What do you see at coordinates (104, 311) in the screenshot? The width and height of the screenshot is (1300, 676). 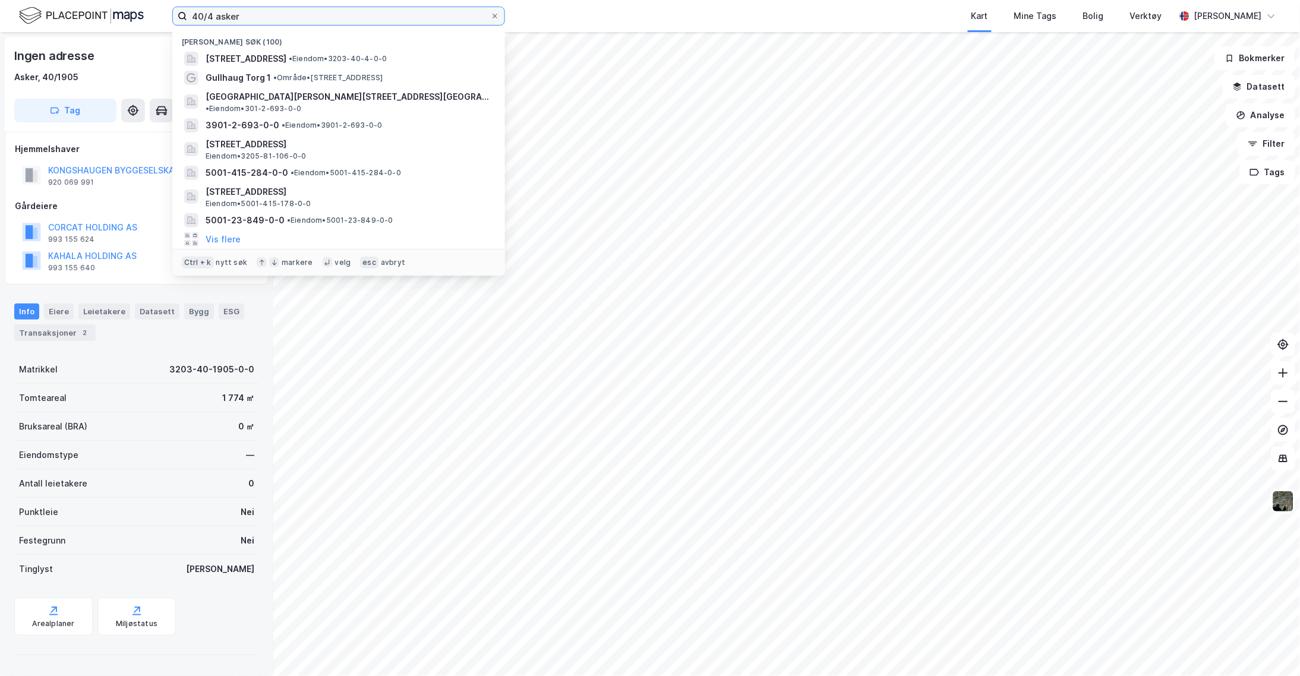 I see `div: Leietakere` at bounding box center [104, 311].